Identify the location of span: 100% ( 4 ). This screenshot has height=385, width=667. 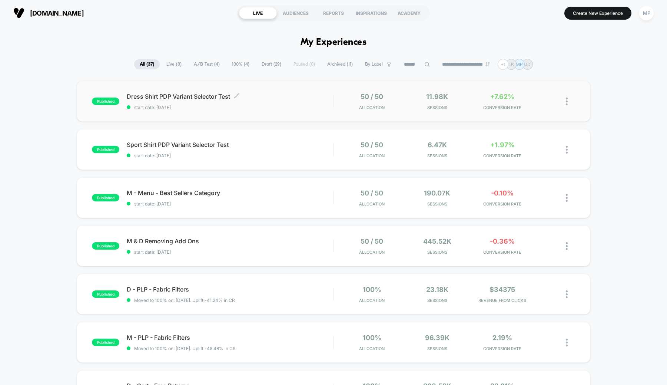
(241, 64).